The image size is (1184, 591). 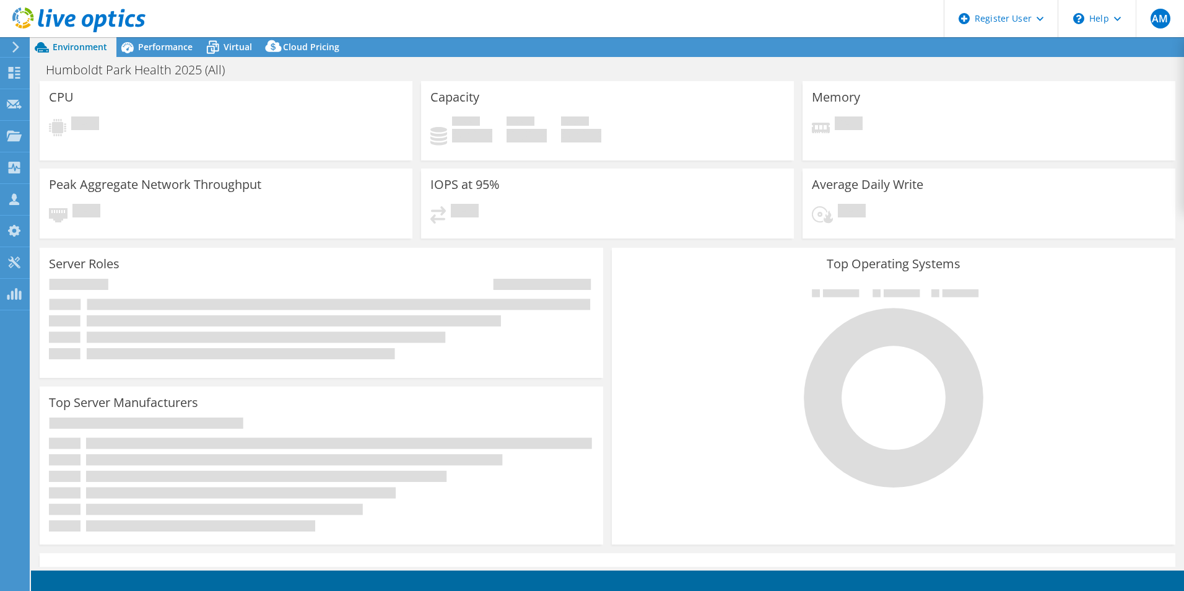 I want to click on h3: Average Daily Write, so click(x=867, y=184).